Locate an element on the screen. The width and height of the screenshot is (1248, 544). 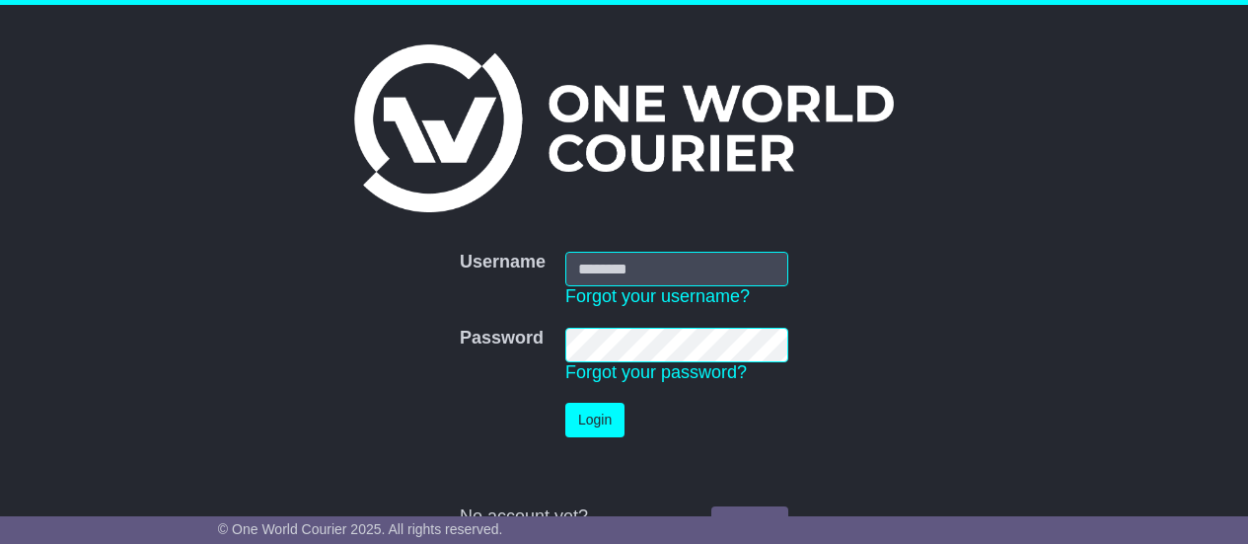
button: Login is located at coordinates (595, 419).